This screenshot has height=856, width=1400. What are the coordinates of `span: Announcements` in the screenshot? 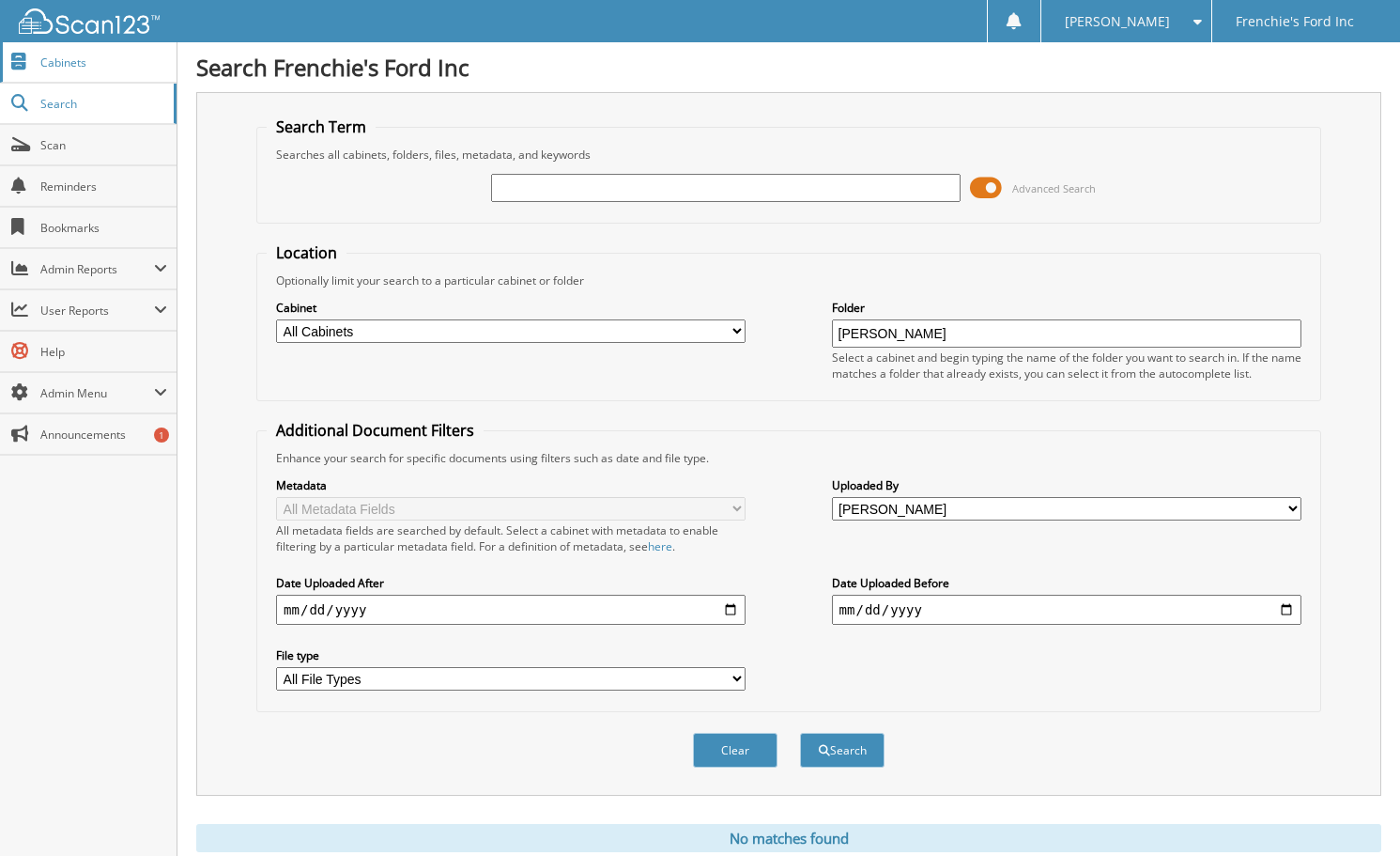 It's located at (103, 434).